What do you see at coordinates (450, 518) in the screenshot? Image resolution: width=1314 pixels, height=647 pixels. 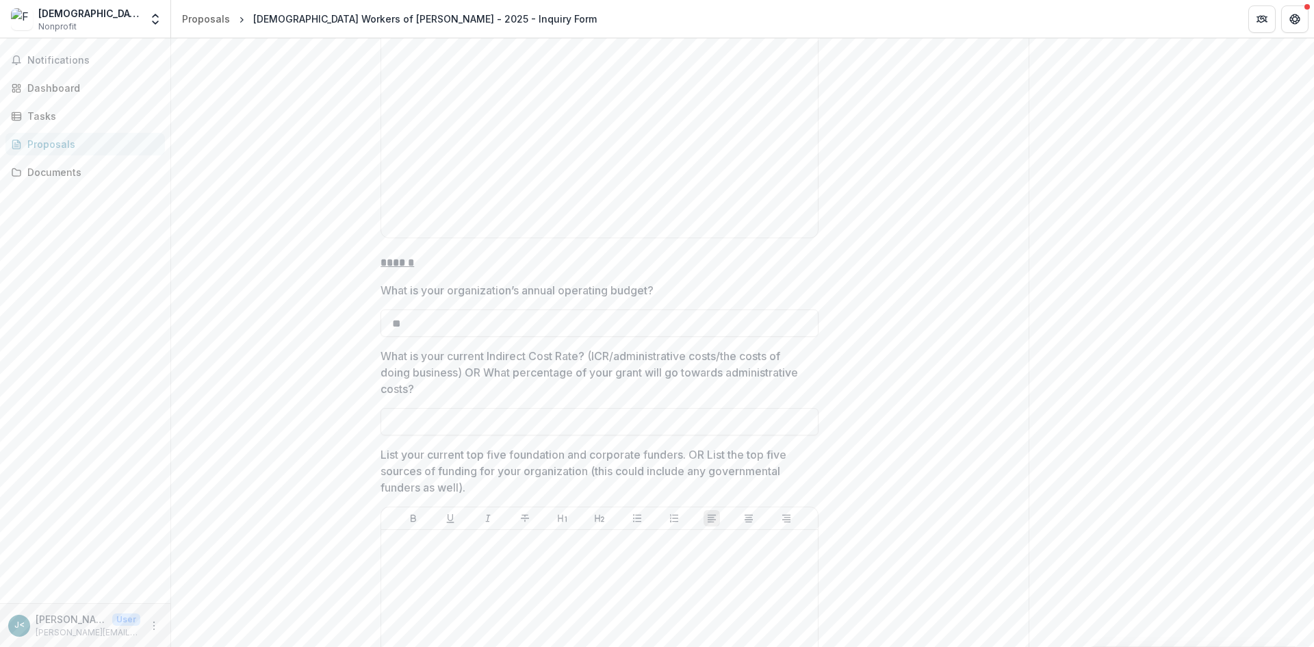 I see `button: Underline` at bounding box center [450, 518].